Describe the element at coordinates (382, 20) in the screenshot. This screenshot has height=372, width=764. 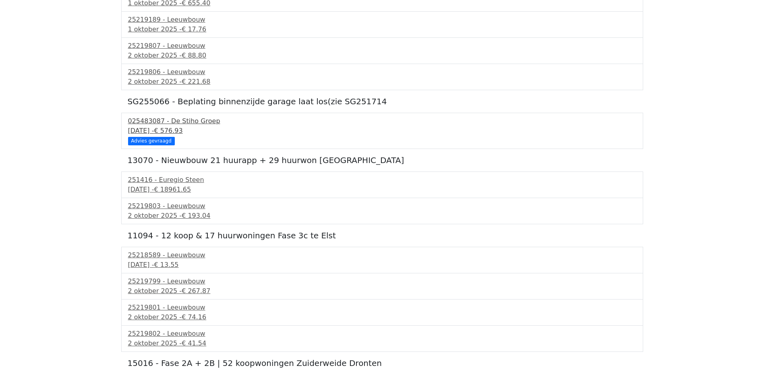
I see `div: 25219189 - Leeuwbouw` at that location.